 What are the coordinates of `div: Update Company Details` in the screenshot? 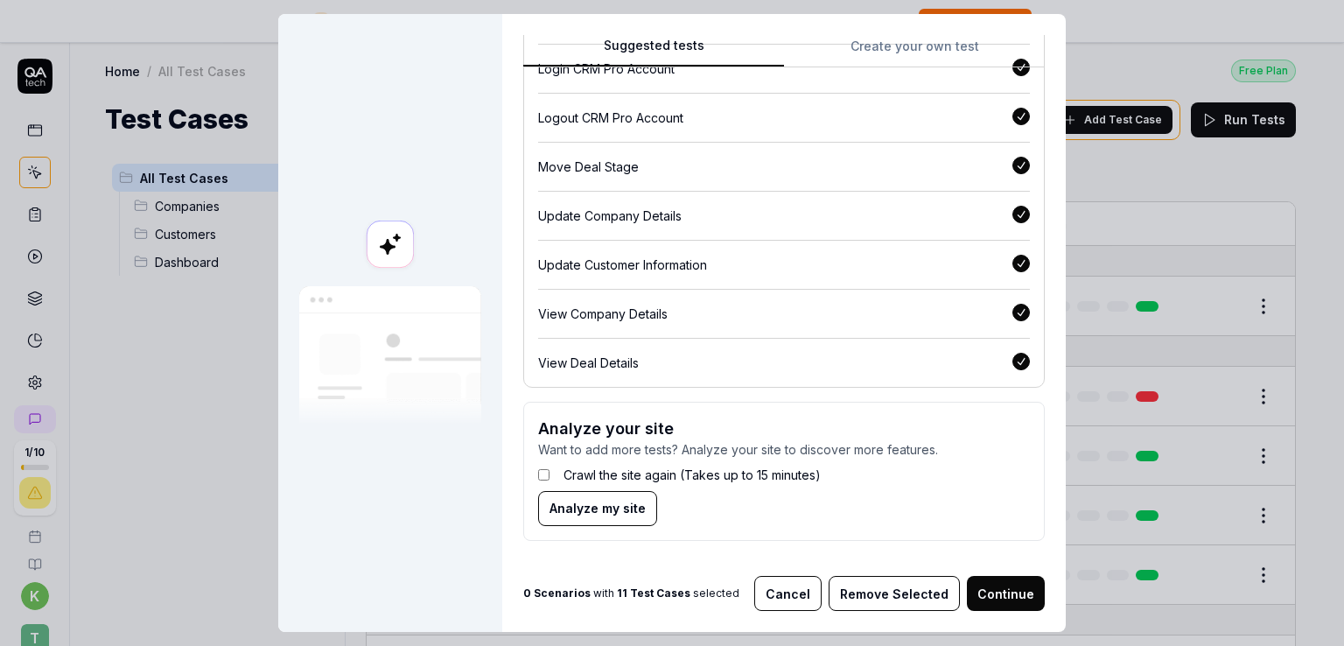 It's located at (775, 215).